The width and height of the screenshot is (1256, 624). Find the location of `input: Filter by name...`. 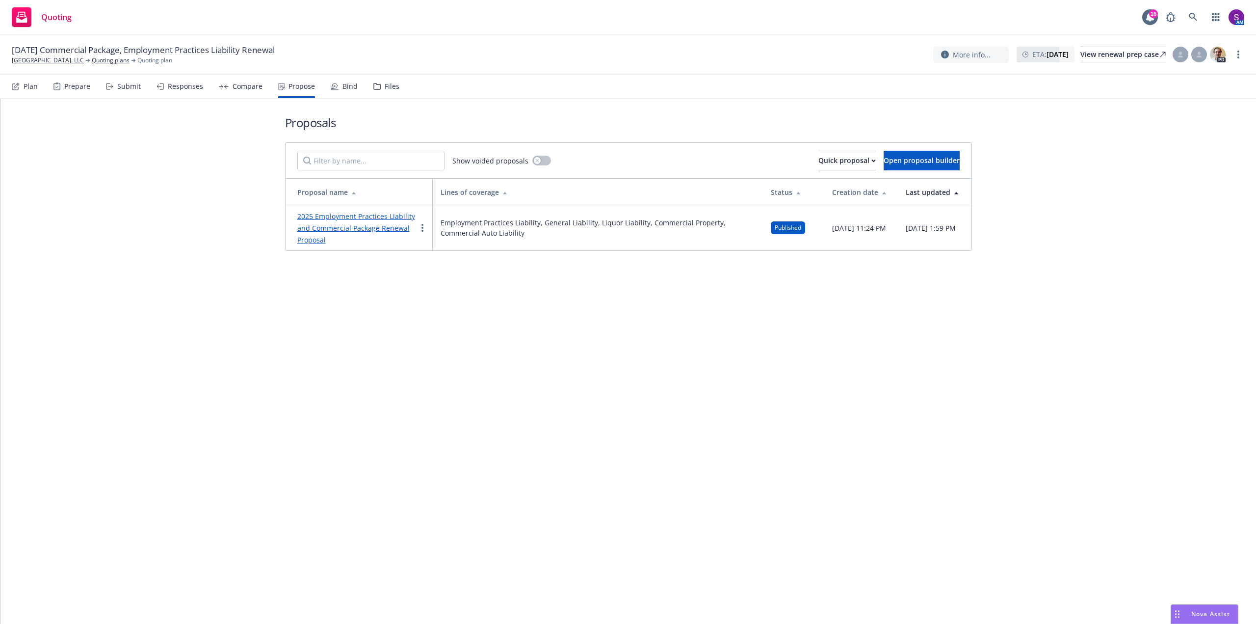

input: Filter by name... is located at coordinates (371, 160).